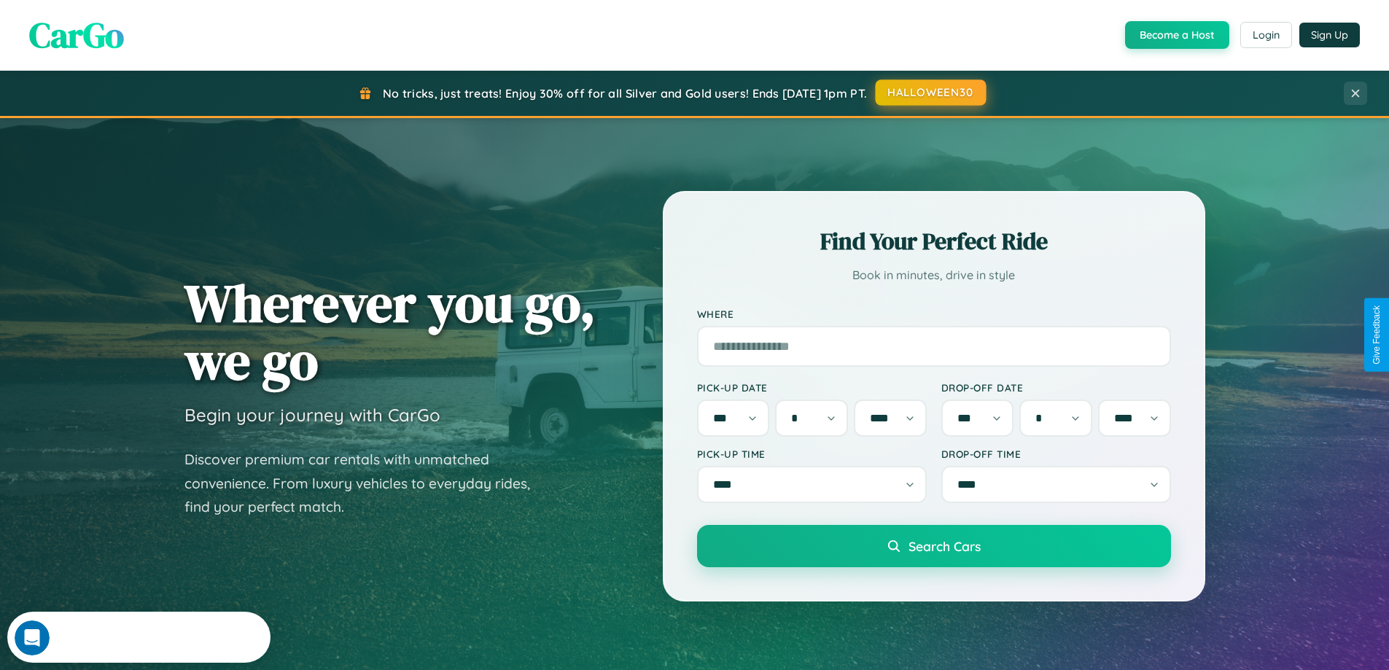  Describe the element at coordinates (811, 453) in the screenshot. I see `label: Pick-up Time` at that location.